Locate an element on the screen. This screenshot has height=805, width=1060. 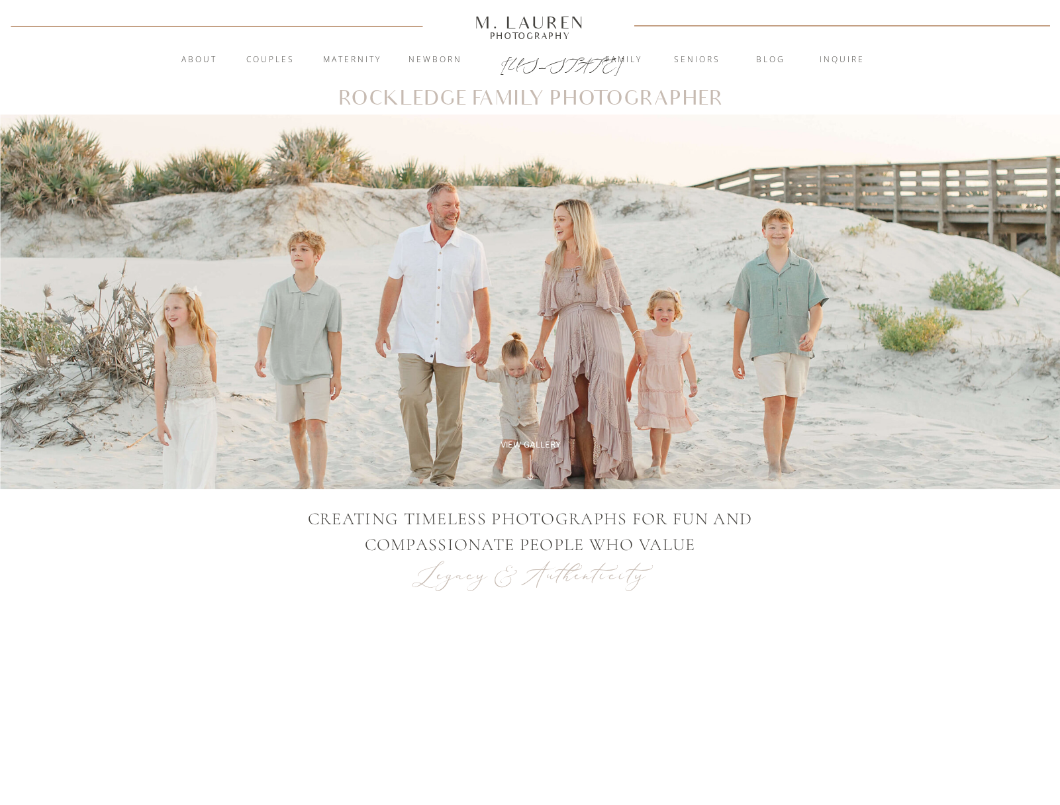
a: Family is located at coordinates (624, 60).